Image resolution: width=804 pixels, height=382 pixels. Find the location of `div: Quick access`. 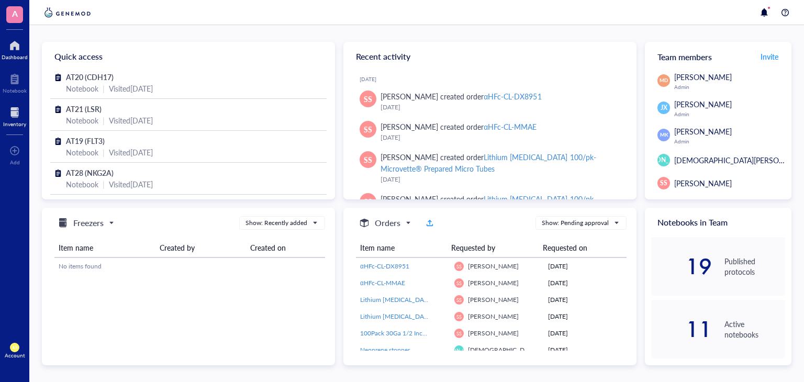

div: Quick access is located at coordinates (188, 57).